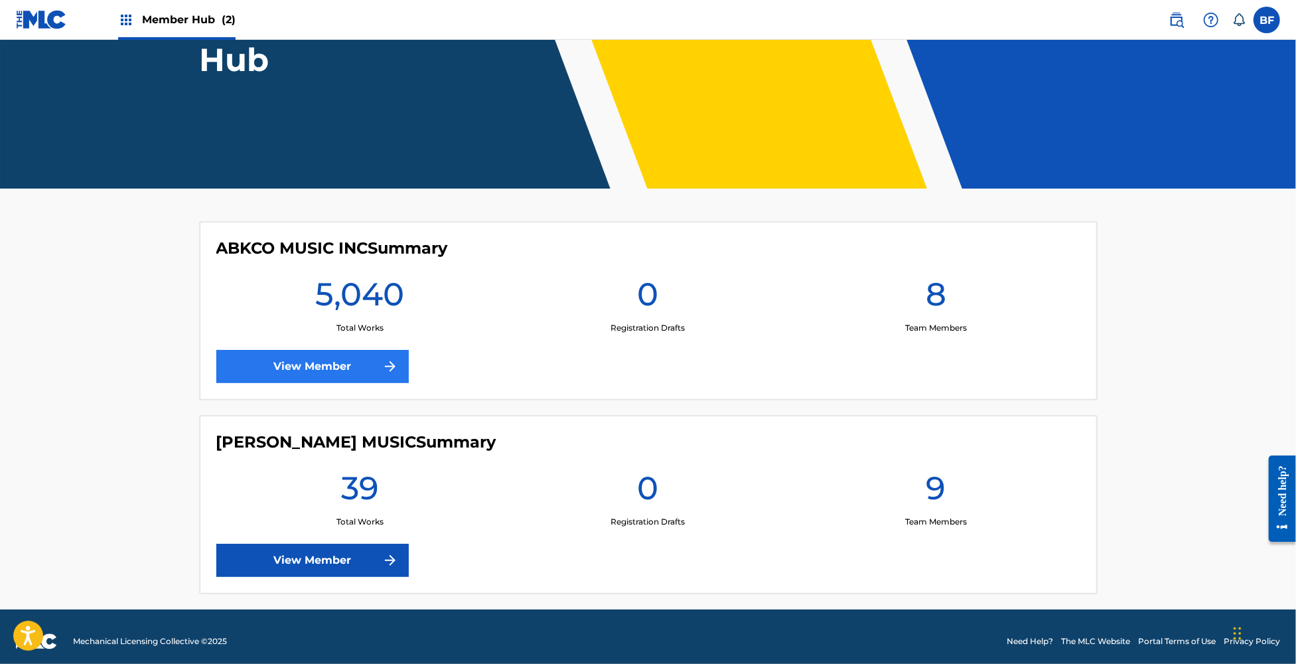 The height and width of the screenshot is (664, 1296). I want to click on span: Member Hub, so click(188, 19).